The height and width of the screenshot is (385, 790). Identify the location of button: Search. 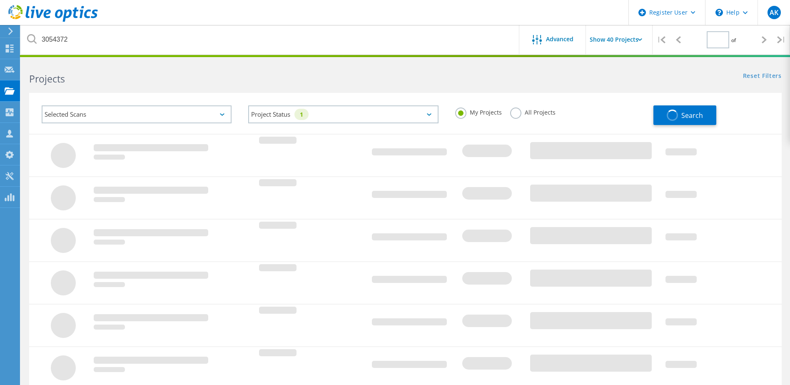
(684, 115).